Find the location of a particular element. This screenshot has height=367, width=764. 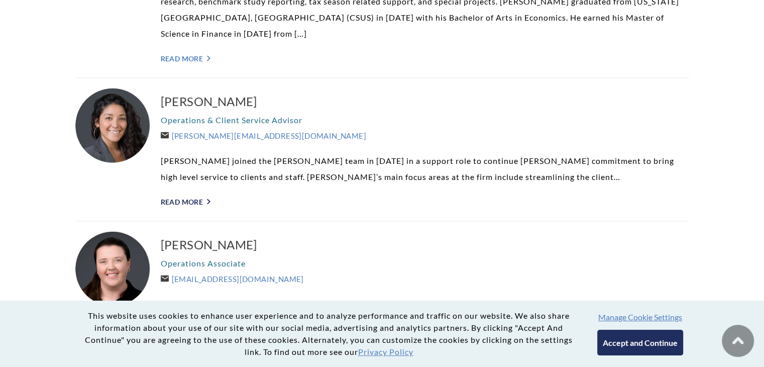

button: Accept and Continue is located at coordinates (640, 342).